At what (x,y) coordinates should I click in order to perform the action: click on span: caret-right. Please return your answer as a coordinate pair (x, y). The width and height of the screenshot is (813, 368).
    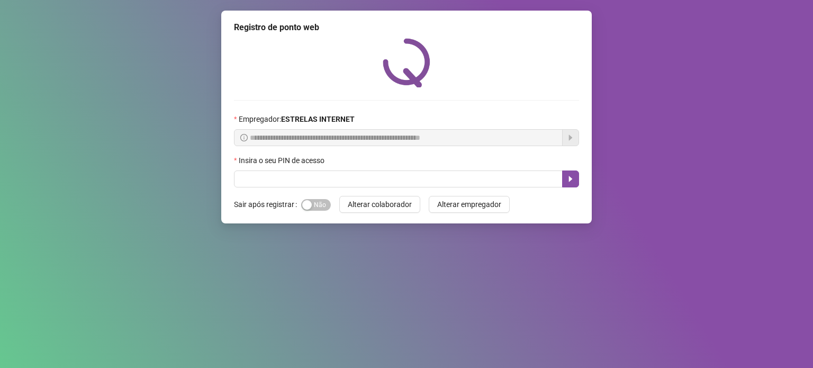
    Looking at the image, I should click on (571, 179).